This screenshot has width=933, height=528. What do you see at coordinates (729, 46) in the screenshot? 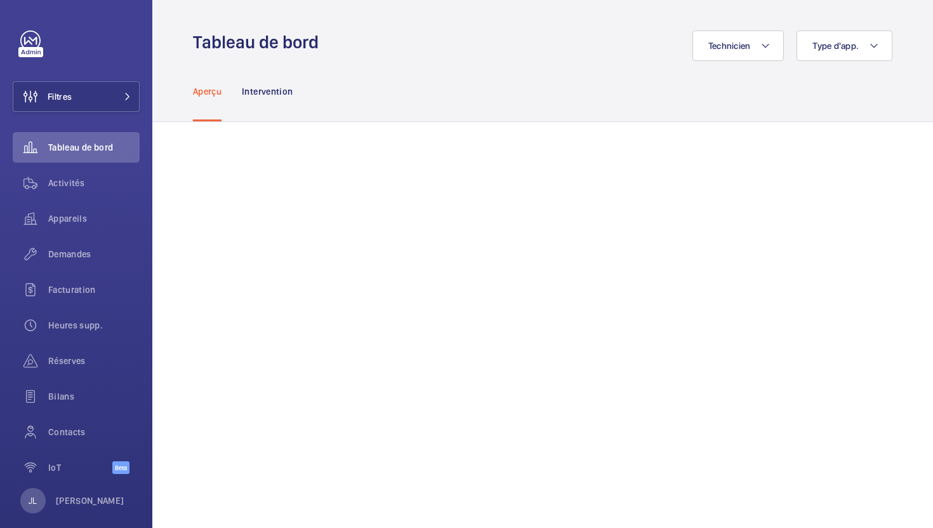
I see `span: Technicien` at bounding box center [729, 46].